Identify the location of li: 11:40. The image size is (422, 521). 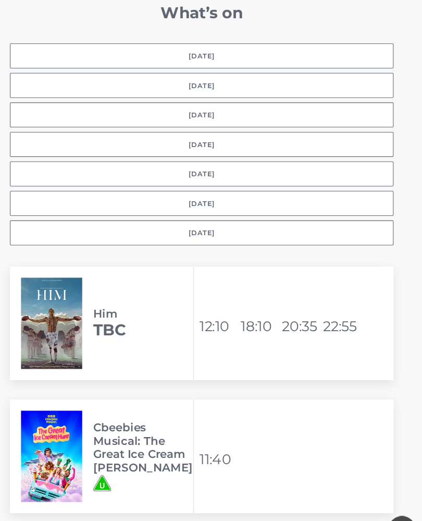
(227, 431).